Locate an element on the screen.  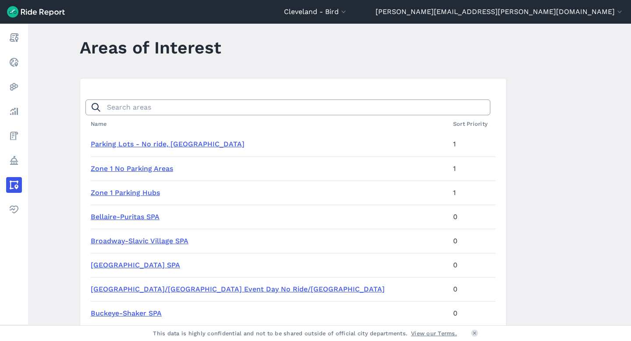
button: Cleveland - Bird is located at coordinates (316, 12).